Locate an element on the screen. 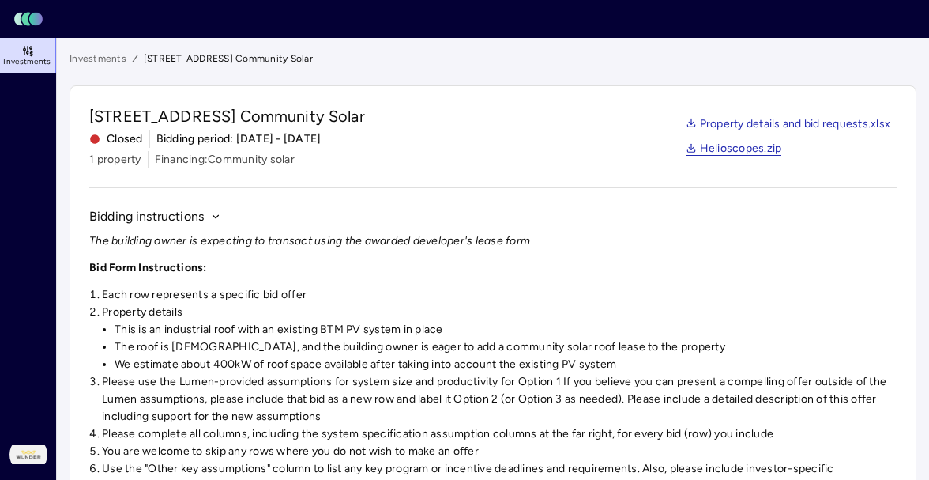  em: The building owner is expecting to transact using the awarded developer's lease form is located at coordinates (310, 240).